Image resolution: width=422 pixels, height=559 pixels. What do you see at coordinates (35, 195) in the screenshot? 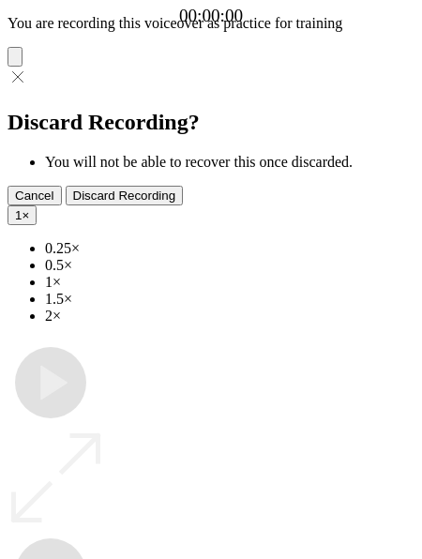
I see `button: Cancel` at bounding box center [35, 195].